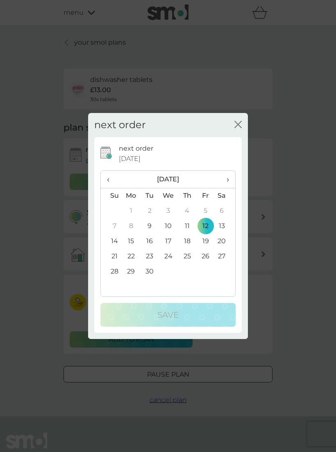 This screenshot has width=336, height=452. What do you see at coordinates (150, 196) in the screenshot?
I see `th: Tu` at bounding box center [150, 196].